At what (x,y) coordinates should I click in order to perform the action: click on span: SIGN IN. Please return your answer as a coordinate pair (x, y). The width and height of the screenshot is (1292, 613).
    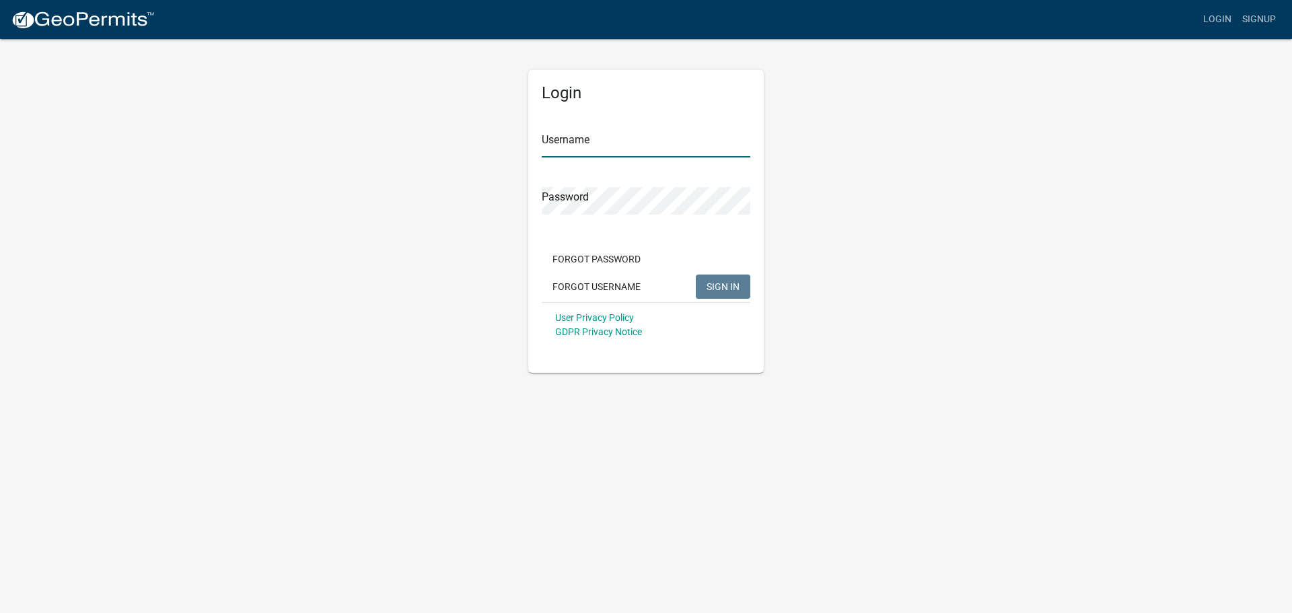
    Looking at the image, I should click on (723, 286).